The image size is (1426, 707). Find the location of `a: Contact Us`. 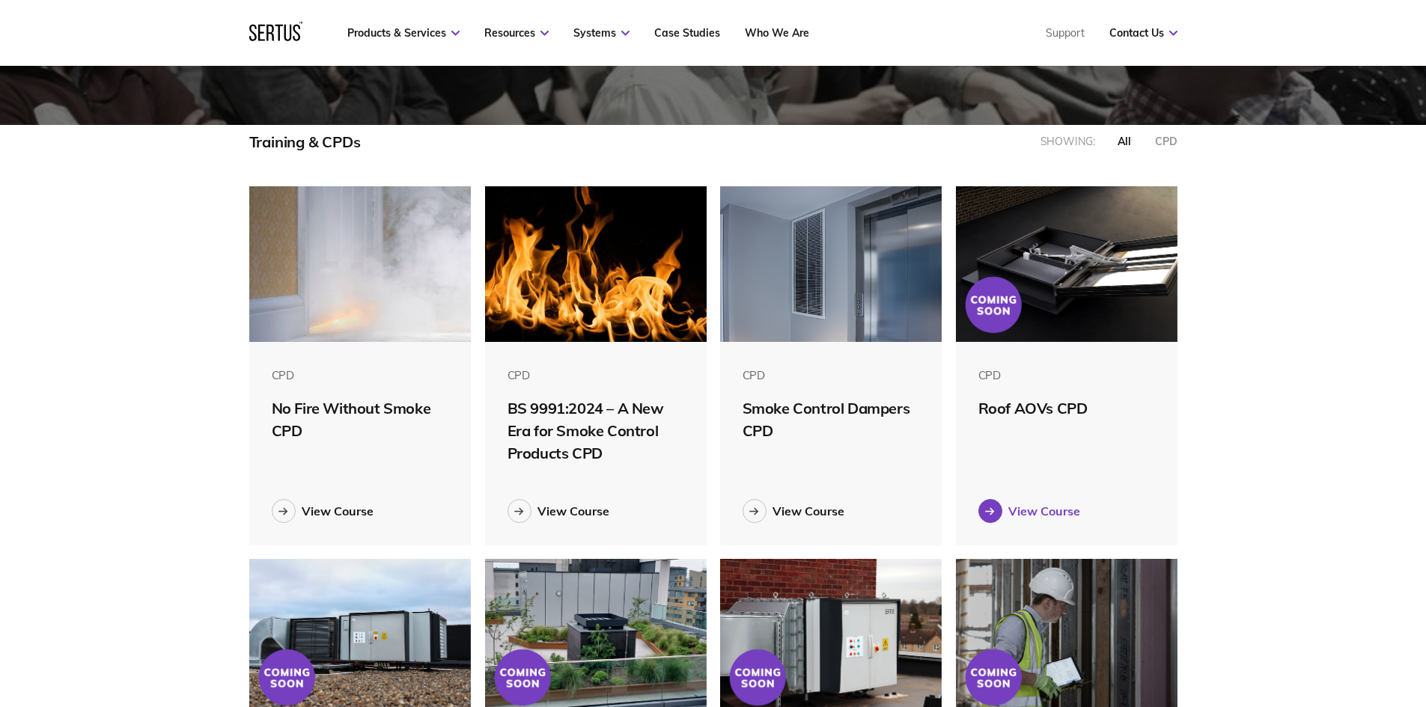

a: Contact Us is located at coordinates (1143, 33).